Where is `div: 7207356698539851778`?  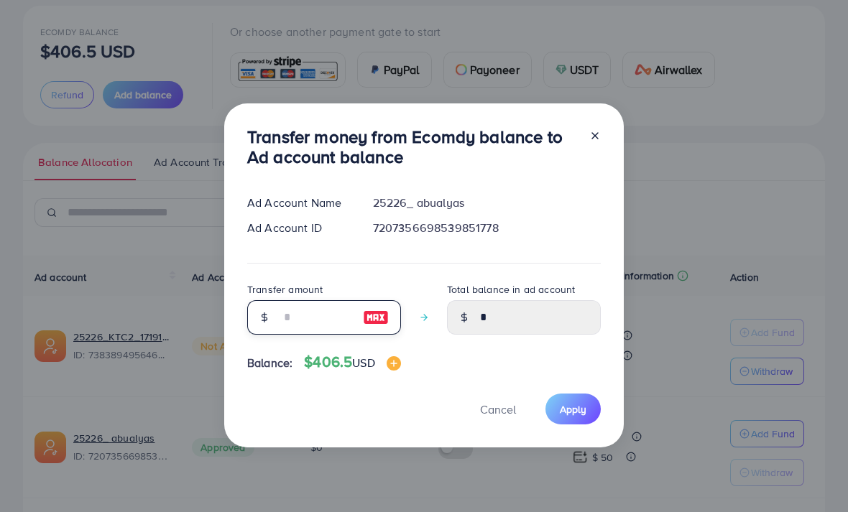 div: 7207356698539851778 is located at coordinates (486, 228).